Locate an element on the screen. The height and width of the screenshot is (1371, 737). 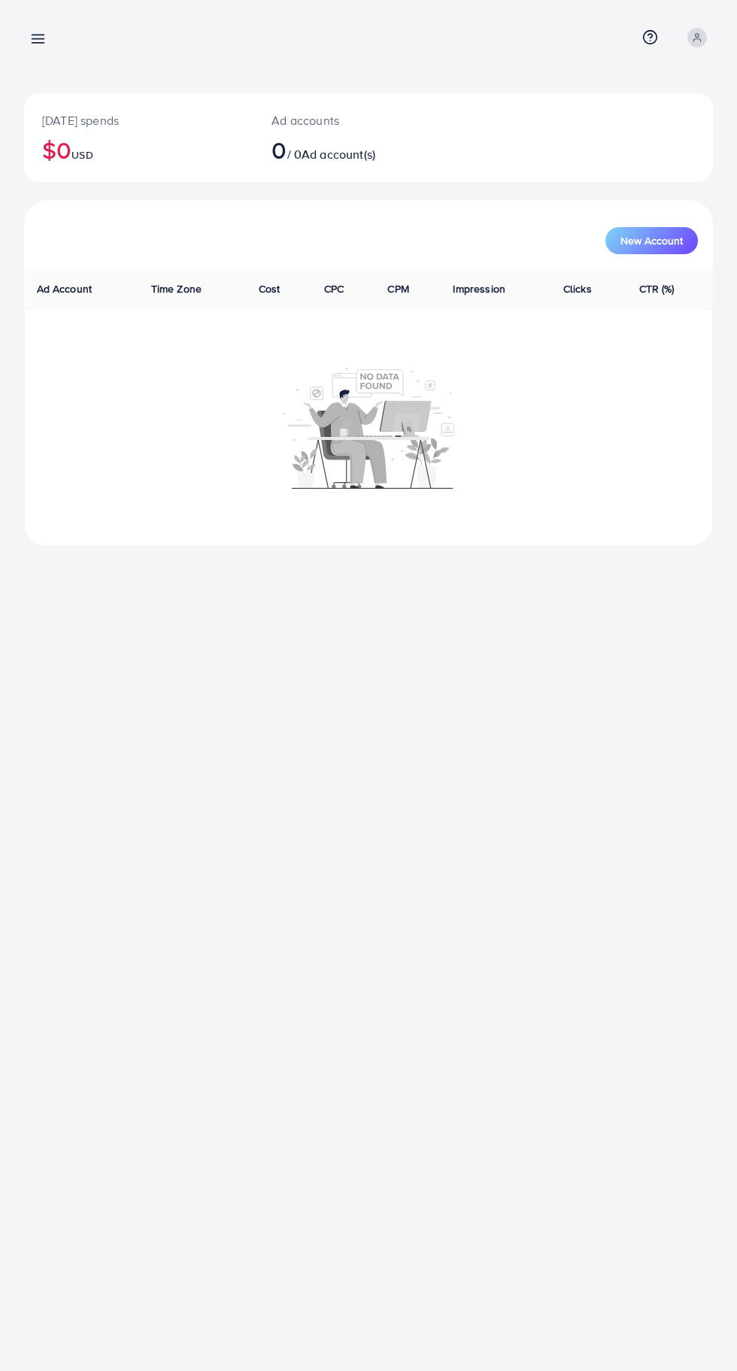
span: Ad account(s) is located at coordinates (339, 154).